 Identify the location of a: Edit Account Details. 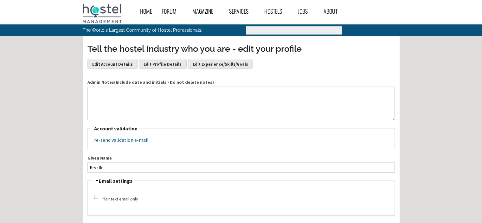
(113, 64).